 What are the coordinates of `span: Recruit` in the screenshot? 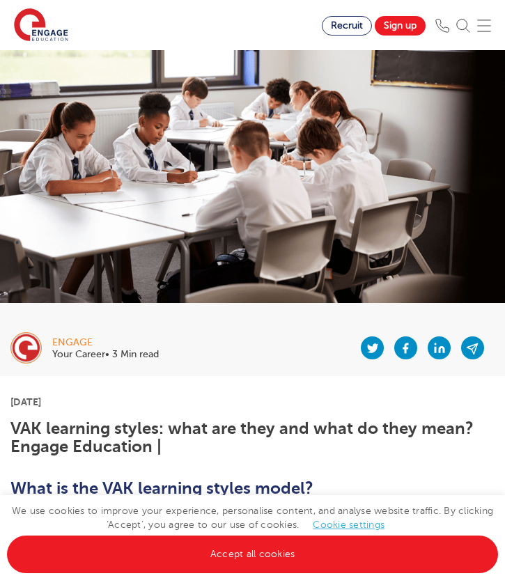 It's located at (347, 25).